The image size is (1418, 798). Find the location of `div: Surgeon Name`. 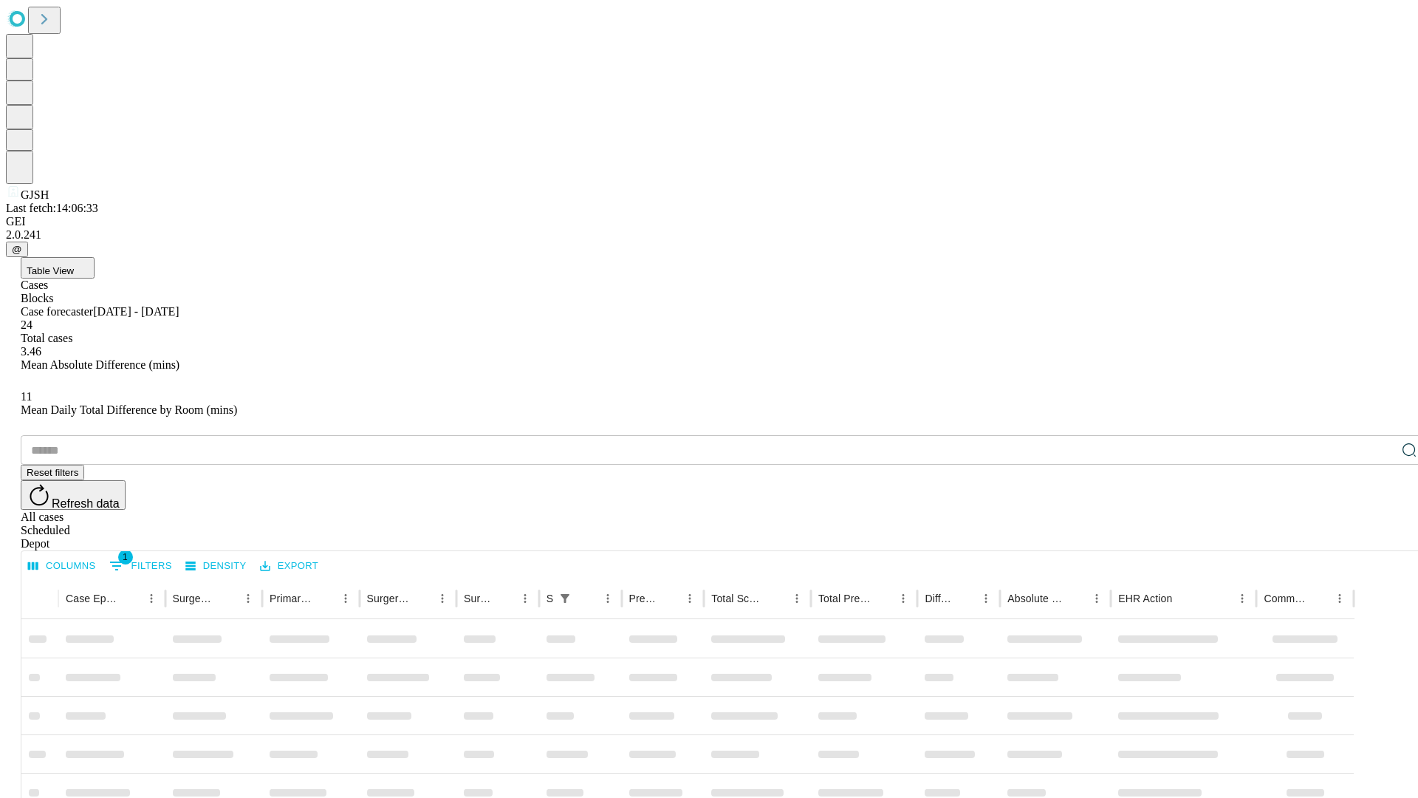

div: Surgeon Name is located at coordinates (194, 598).